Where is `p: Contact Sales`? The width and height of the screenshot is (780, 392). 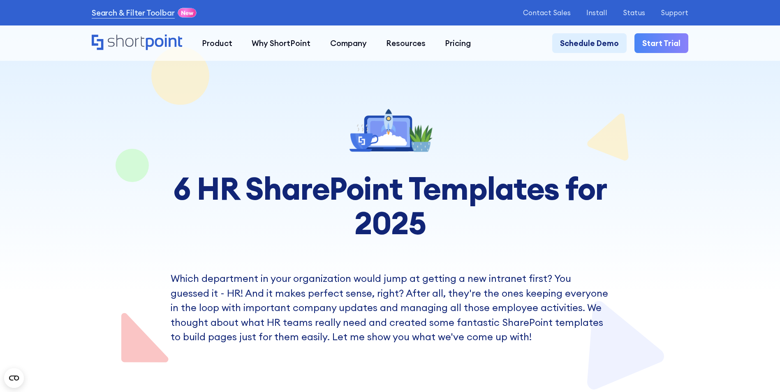 p: Contact Sales is located at coordinates (547, 12).